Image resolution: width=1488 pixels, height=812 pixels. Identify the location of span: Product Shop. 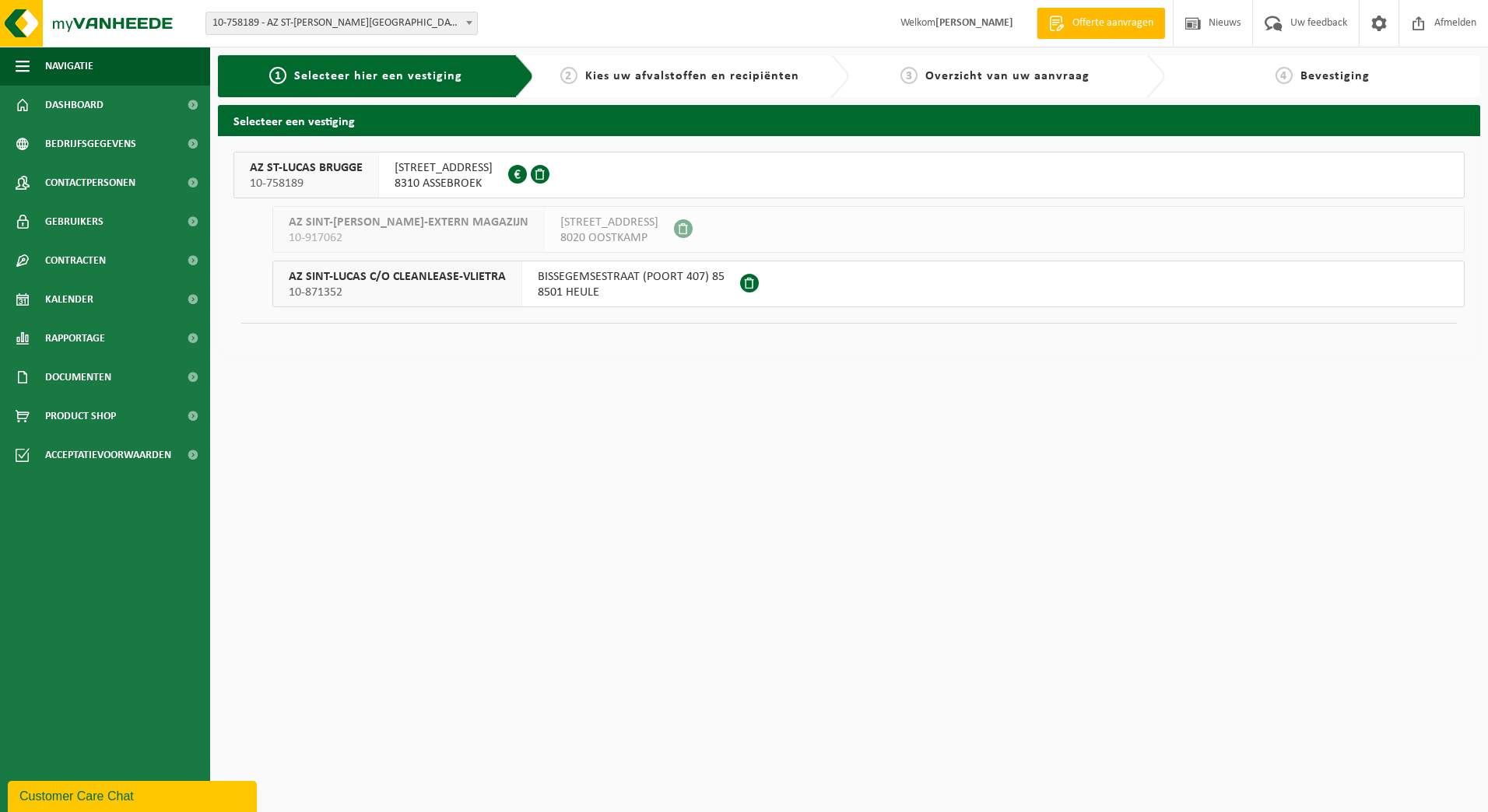
(80, 416).